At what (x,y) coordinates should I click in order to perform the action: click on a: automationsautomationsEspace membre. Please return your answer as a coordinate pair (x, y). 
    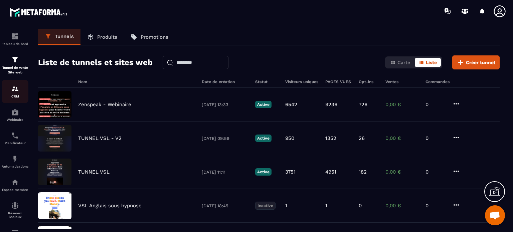
    Looking at the image, I should click on (15, 185).